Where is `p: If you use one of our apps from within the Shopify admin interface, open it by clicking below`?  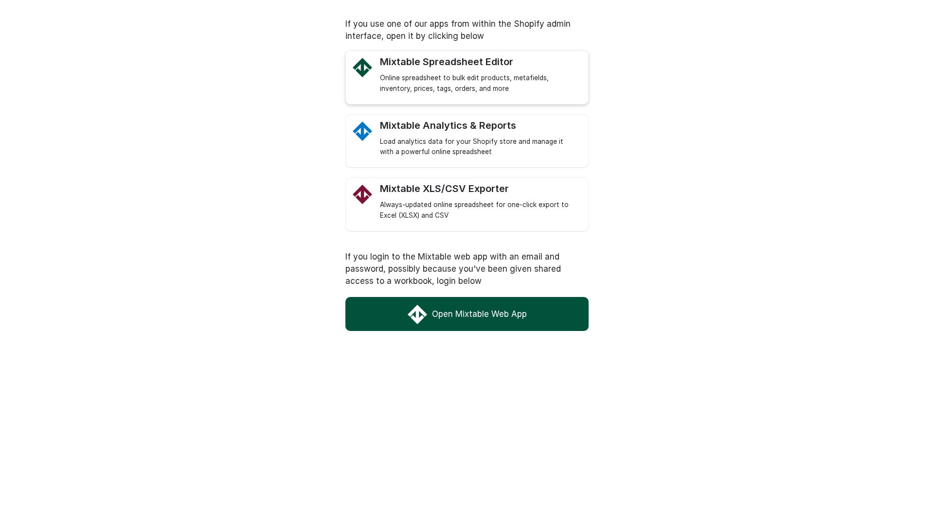 p: If you use one of our apps from within the Shopify admin interface, open it by clicking below is located at coordinates (467, 30).